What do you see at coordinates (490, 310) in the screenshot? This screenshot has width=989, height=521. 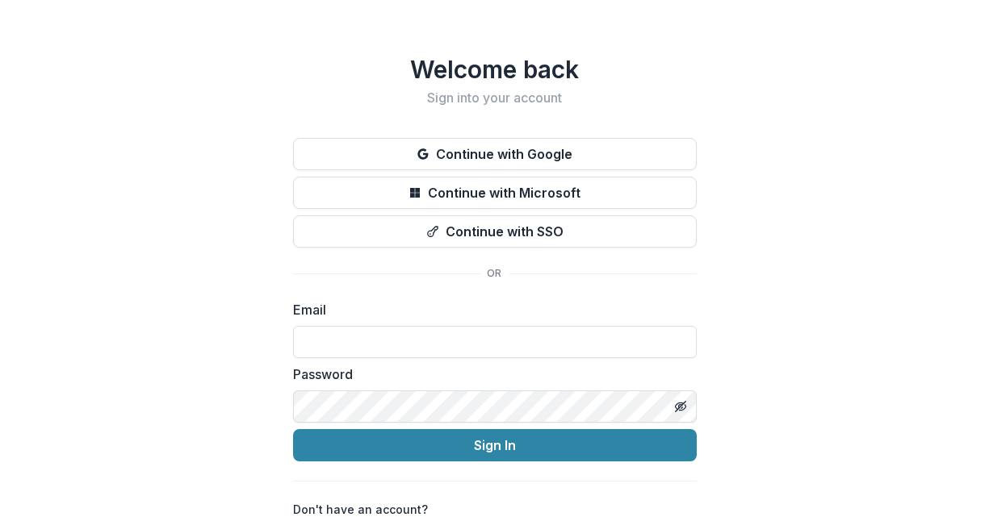 I see `label: Email` at bounding box center [490, 310].